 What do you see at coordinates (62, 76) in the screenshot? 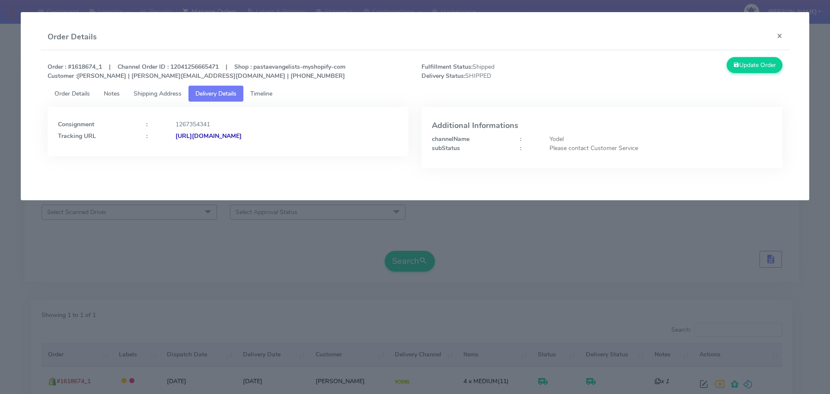
I see `strong: Customer :` at bounding box center [62, 76].